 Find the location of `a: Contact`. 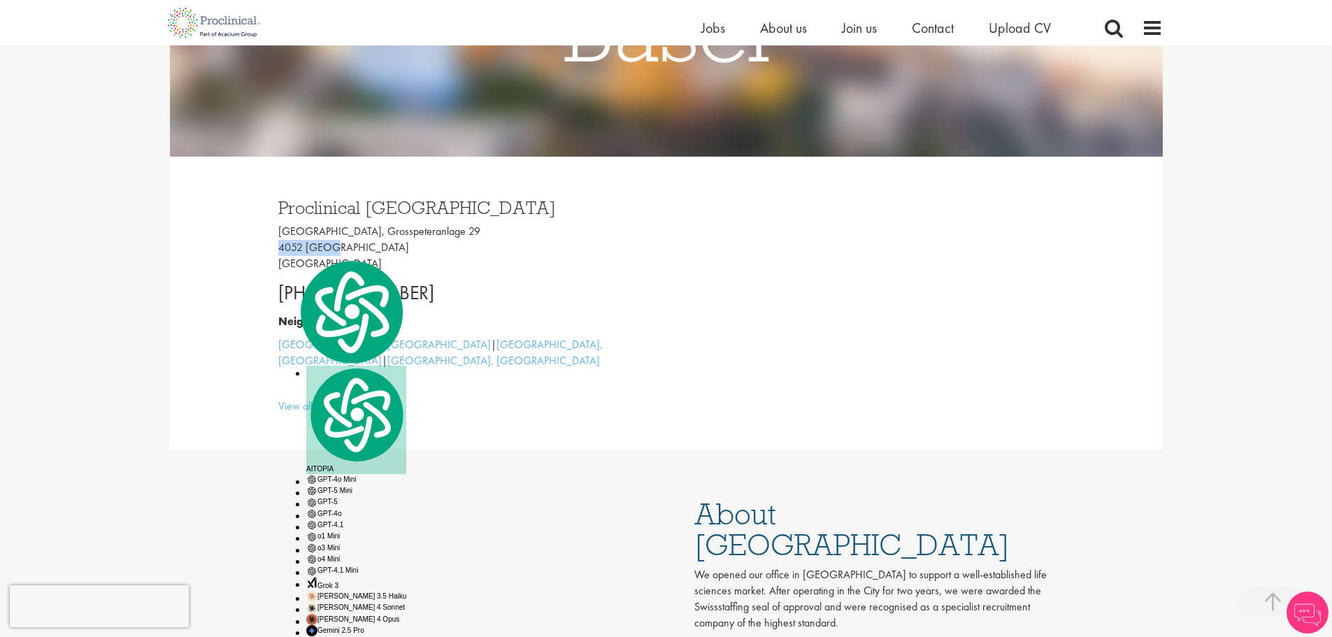

a: Contact is located at coordinates (933, 28).